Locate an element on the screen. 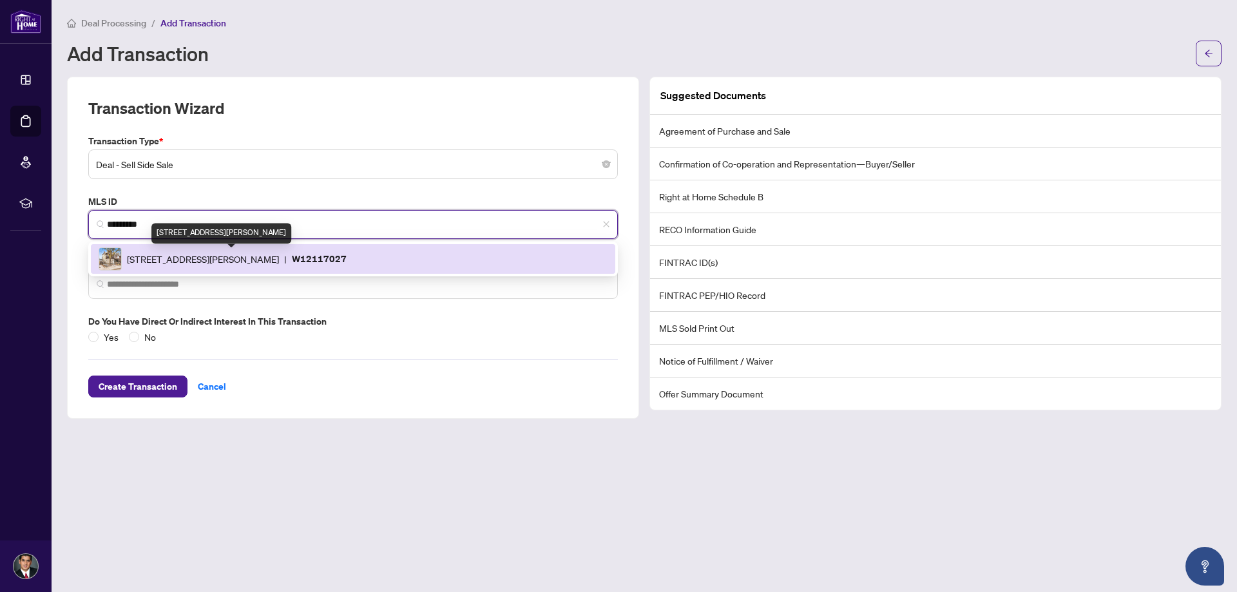 The height and width of the screenshot is (592, 1237). li: RECO Information Guide is located at coordinates (935, 229).